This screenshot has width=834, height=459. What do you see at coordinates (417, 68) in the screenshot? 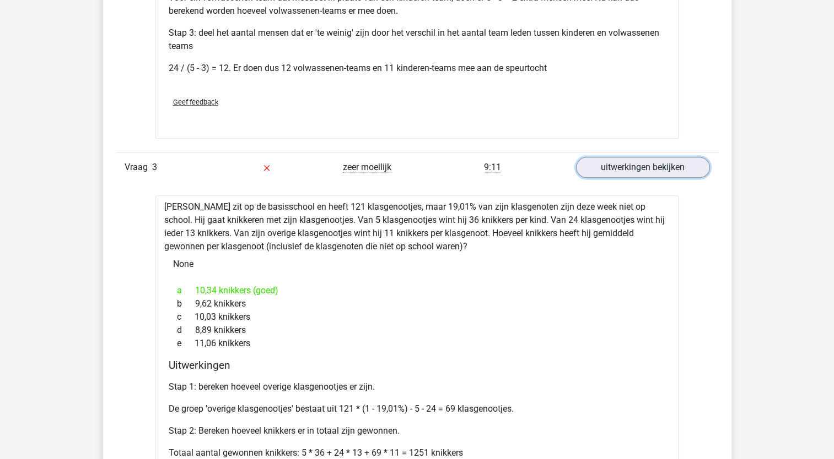
I see `p: 24 / (5 - 3) = 12. Er doen dus 12 volwassenen-teams en 11 kinderen-teams mee aan de speurtocht` at bounding box center [417, 68].